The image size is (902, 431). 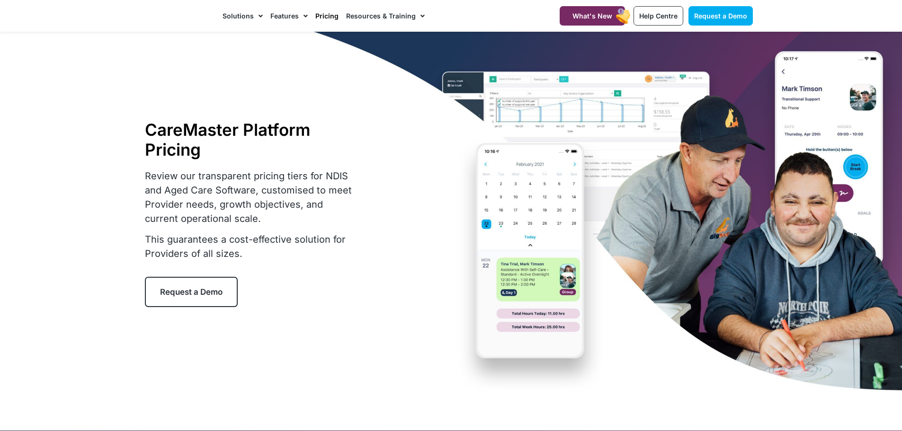 I want to click on h1: CareMaster Platform Pricing, so click(x=251, y=140).